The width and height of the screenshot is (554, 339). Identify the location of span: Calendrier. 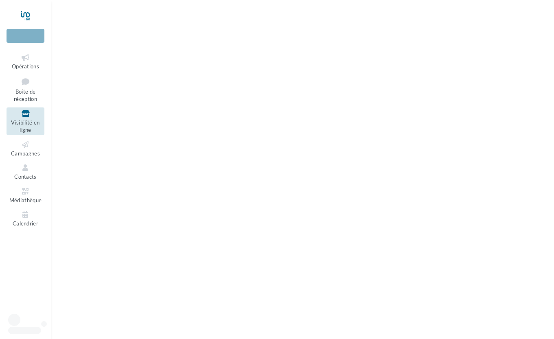
(25, 224).